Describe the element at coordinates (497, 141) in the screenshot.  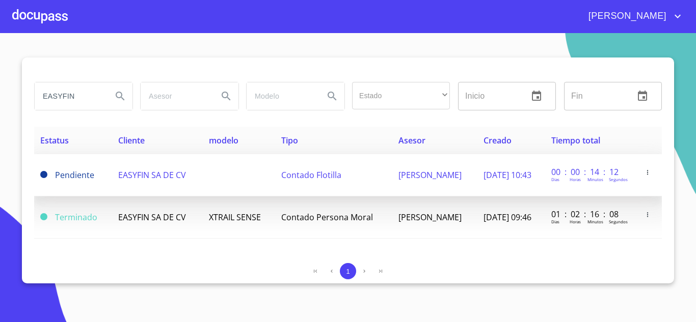
I see `span: Creado` at that location.